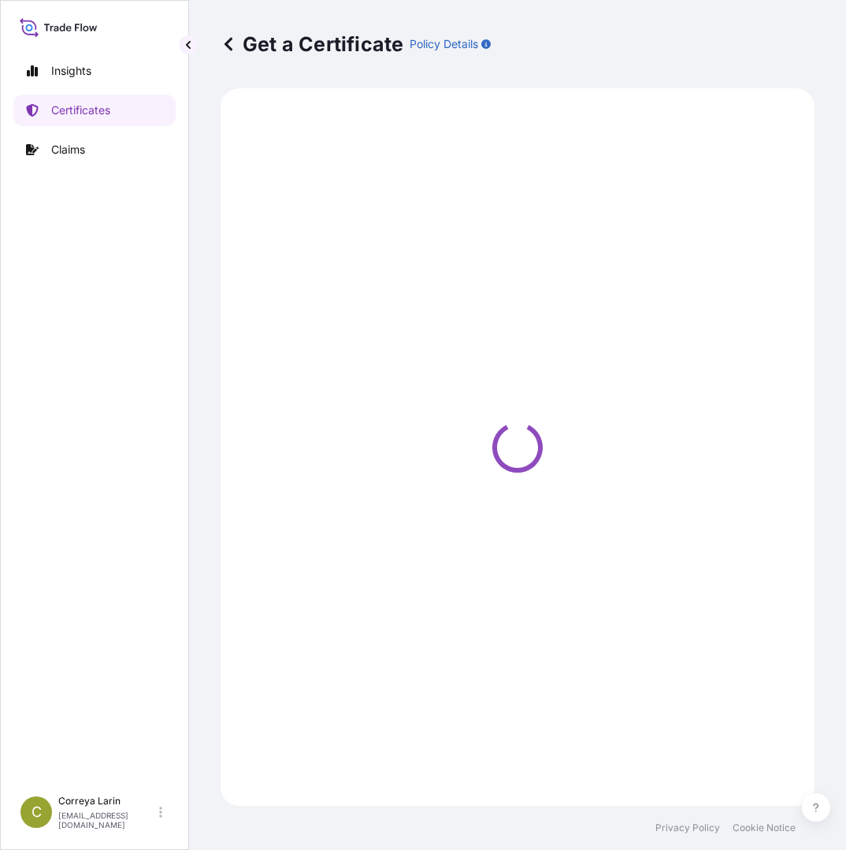  What do you see at coordinates (764, 828) in the screenshot?
I see `p: Cookie Notice` at bounding box center [764, 828].